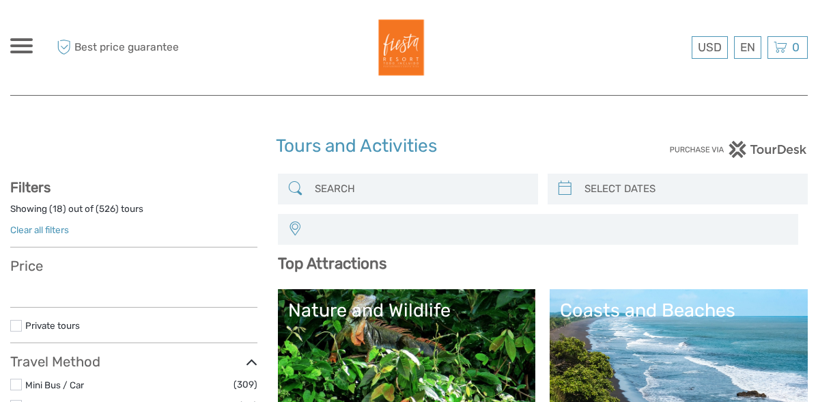  What do you see at coordinates (679, 310) in the screenshot?
I see `div: Coasts and Beaches` at bounding box center [679, 310].